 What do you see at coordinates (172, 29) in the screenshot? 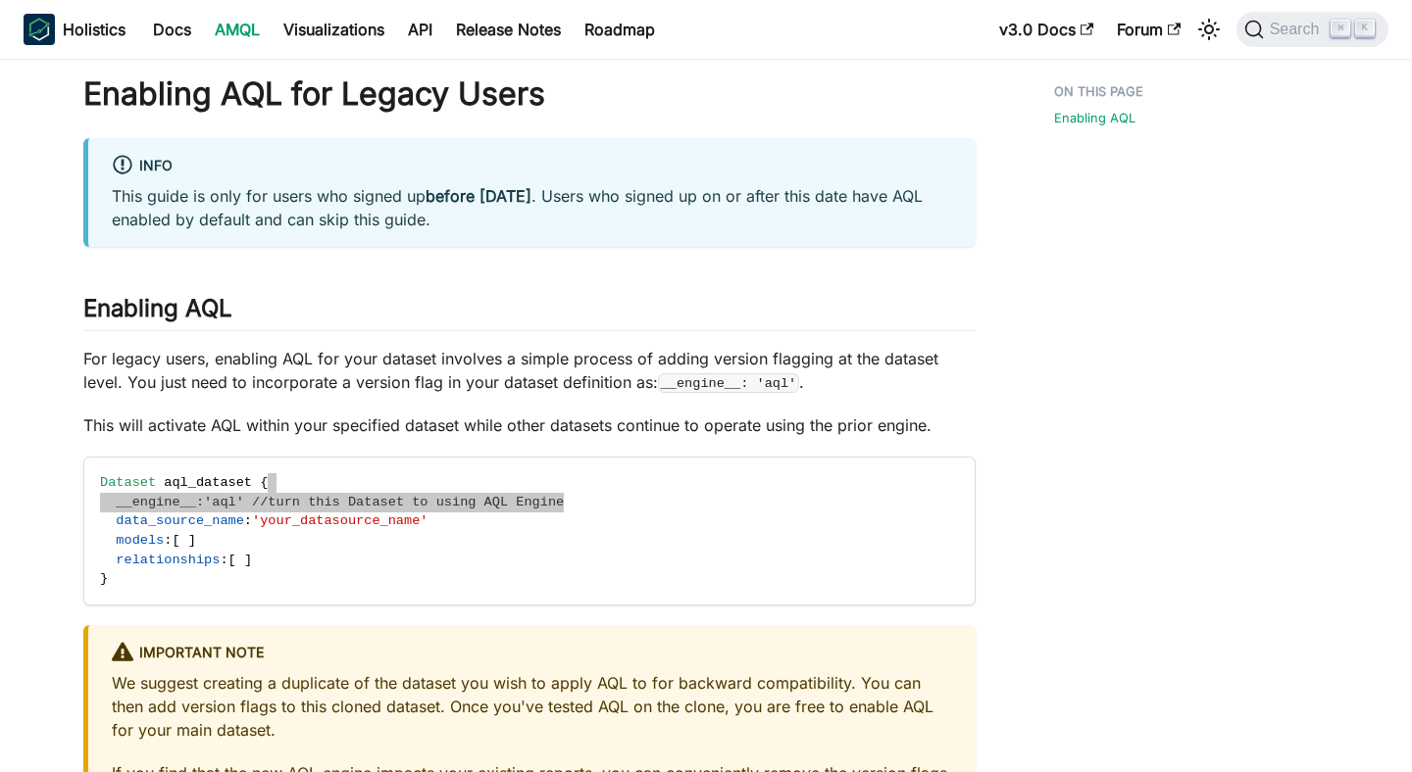
I see `a: Docs` at bounding box center [172, 29].